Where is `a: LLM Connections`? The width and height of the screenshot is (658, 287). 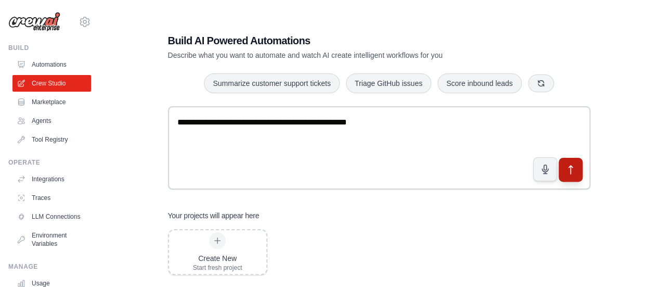
a: LLM Connections is located at coordinates (52, 216).